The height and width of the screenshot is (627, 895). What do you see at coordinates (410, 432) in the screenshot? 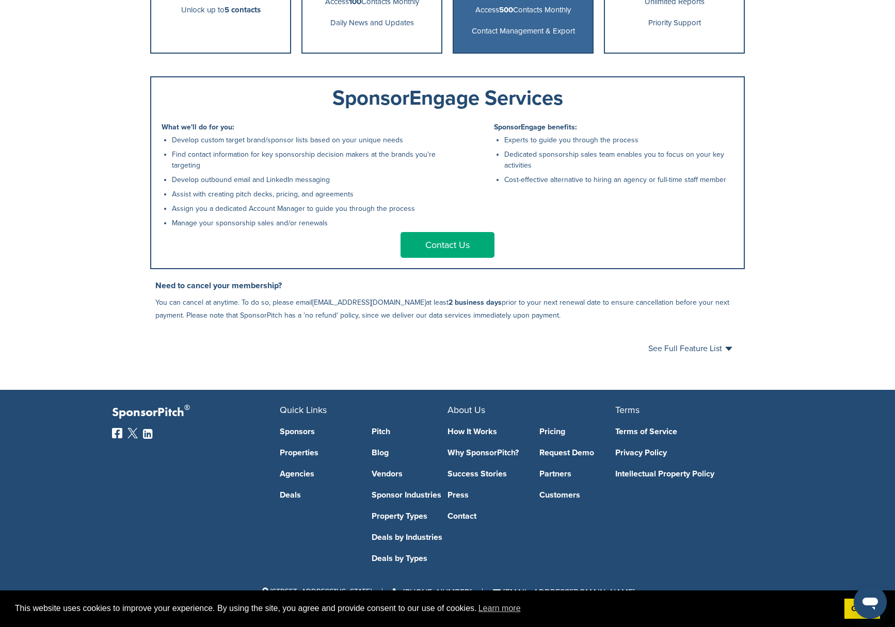
I see `a: Pitch` at bounding box center [410, 432].